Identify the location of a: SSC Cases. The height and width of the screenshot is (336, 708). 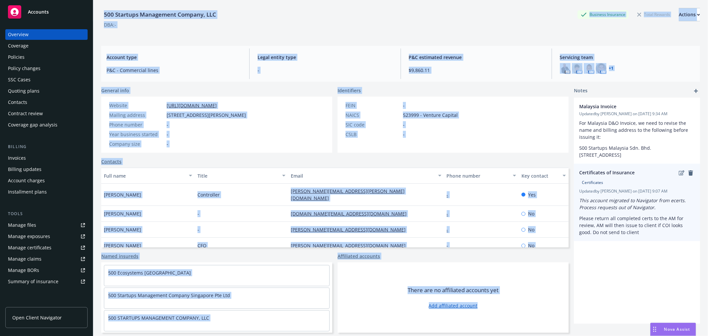
(46, 80).